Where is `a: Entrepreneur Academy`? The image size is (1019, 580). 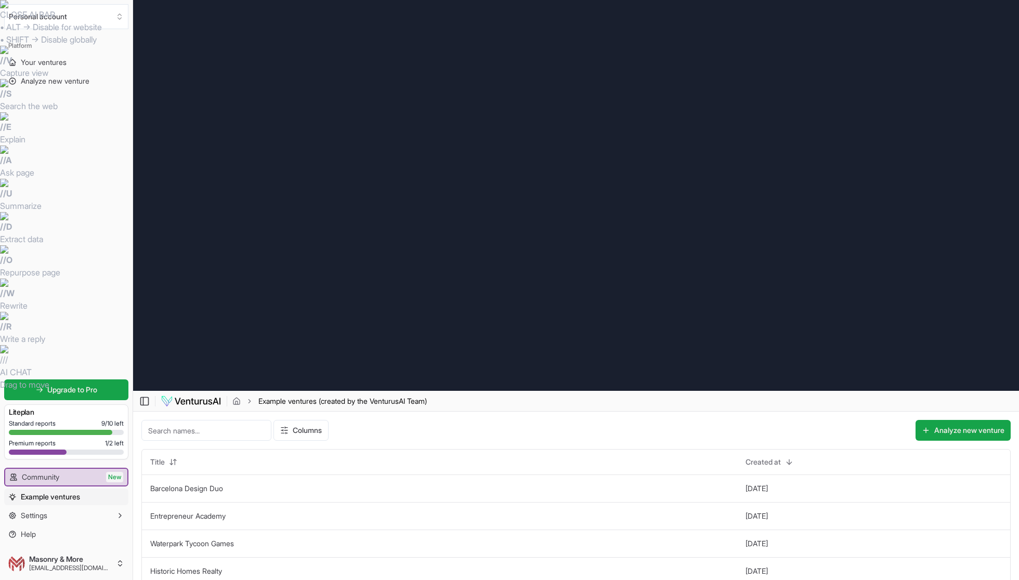
a: Entrepreneur Academy is located at coordinates (188, 516).